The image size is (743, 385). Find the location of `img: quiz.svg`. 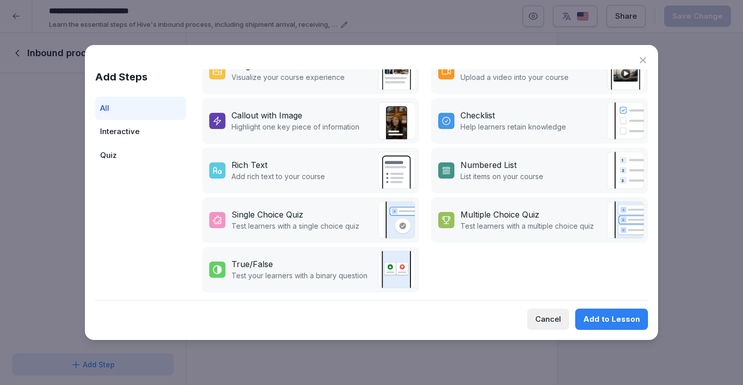

img: quiz.svg is located at coordinates (625, 220).